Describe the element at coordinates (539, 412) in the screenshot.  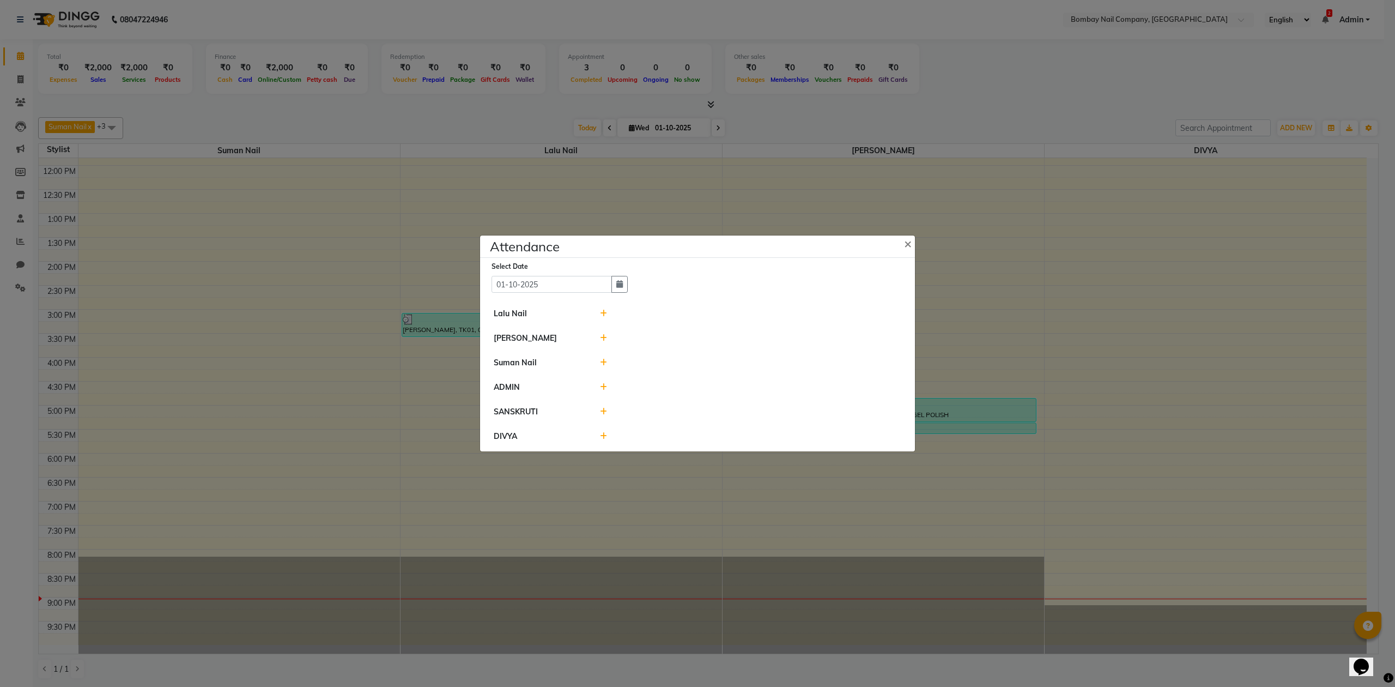
I see `div: SANSKRUTI` at that location.